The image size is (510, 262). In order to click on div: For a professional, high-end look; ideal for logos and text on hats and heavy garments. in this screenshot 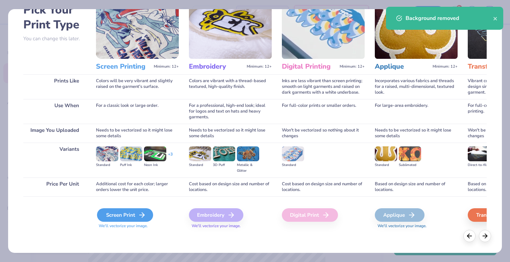, I will do `click(230, 111)`.